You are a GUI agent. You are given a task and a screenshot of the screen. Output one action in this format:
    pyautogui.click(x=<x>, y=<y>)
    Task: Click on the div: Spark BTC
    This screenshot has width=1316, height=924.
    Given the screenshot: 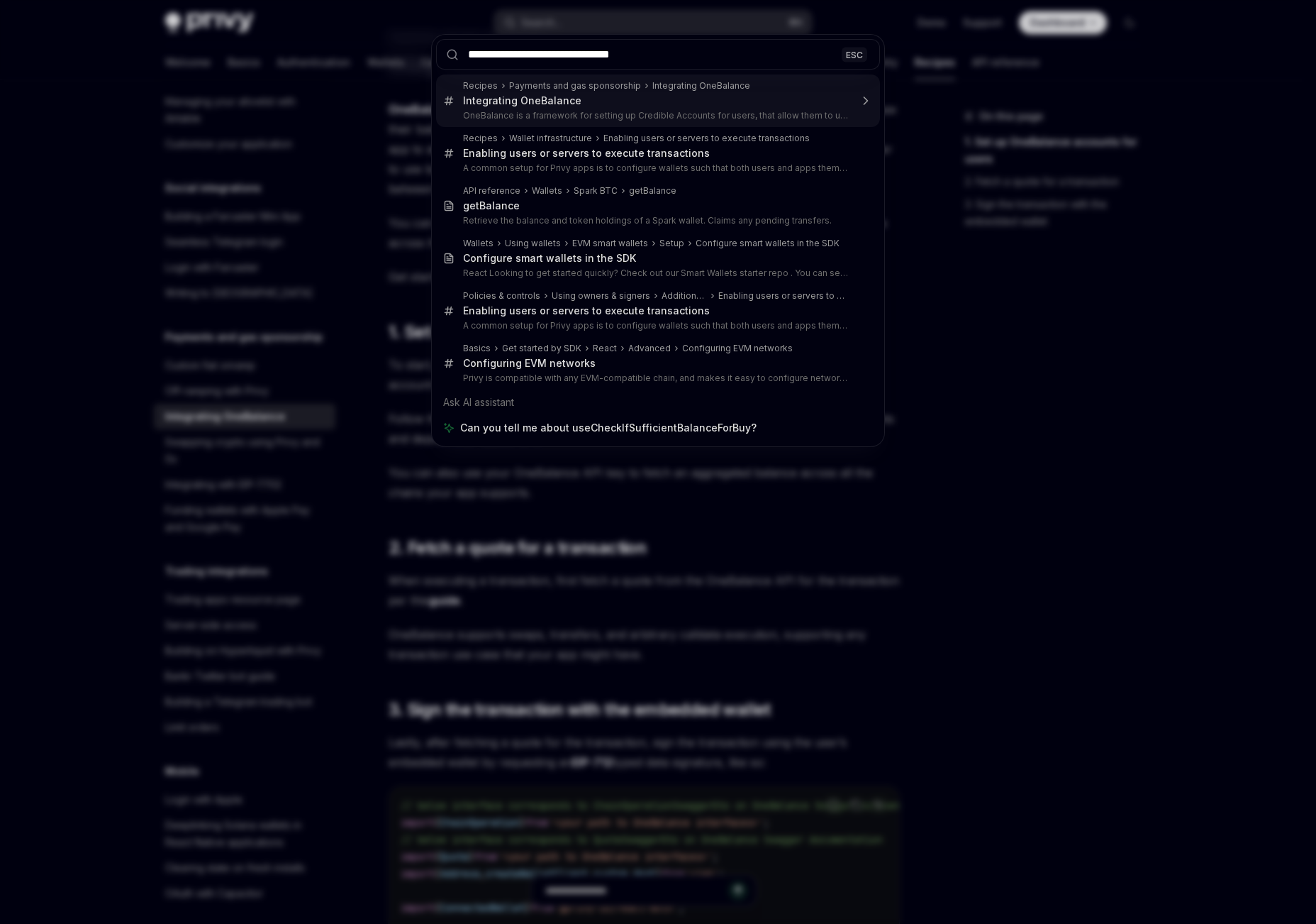 What is the action you would take?
    pyautogui.click(x=596, y=191)
    